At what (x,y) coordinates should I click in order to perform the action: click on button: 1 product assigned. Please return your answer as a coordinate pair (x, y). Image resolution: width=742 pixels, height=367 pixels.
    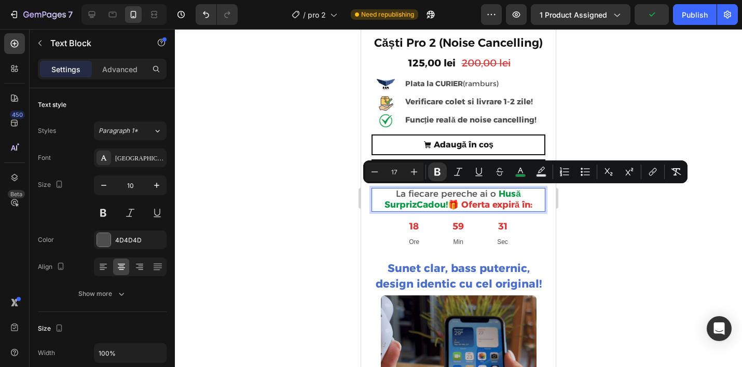
    Looking at the image, I should click on (580, 15).